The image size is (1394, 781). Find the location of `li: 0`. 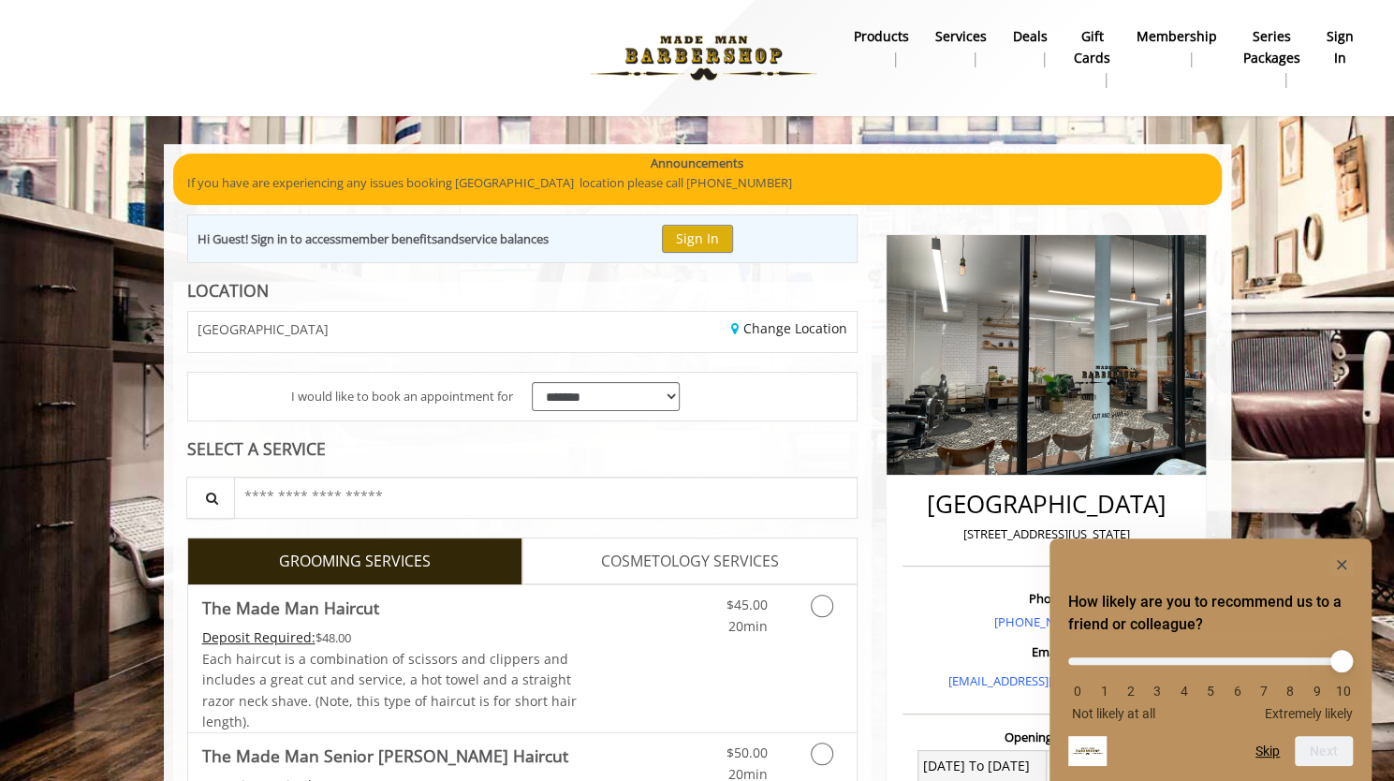

li: 0 is located at coordinates (1078, 691).